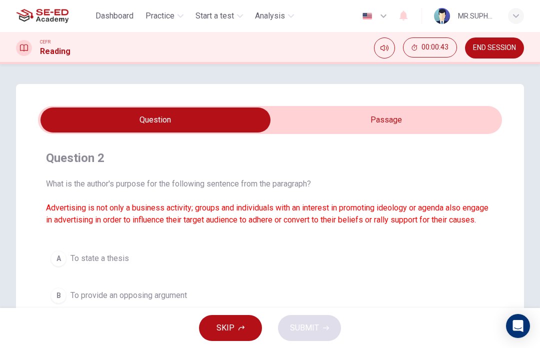  I want to click on span: What is the author's purpose for the following sentence from the paragraph?, so click(270, 202).